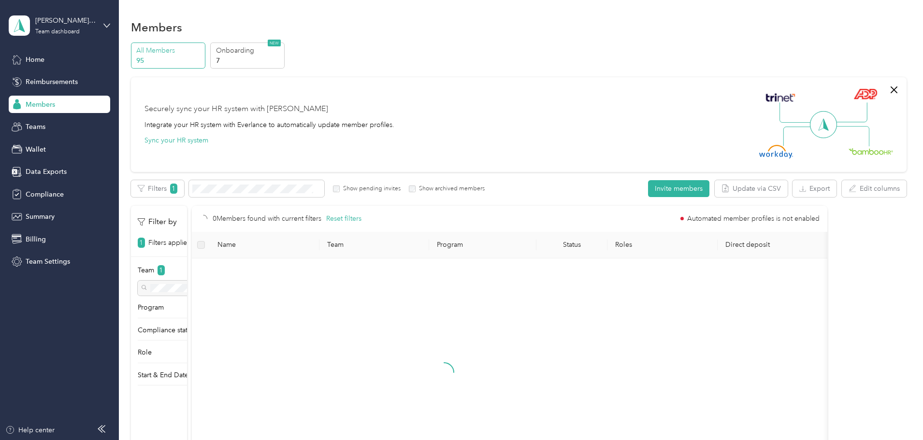 Image resolution: width=923 pixels, height=440 pixels. Describe the element at coordinates (662, 245) in the screenshot. I see `th: Roles` at that location.